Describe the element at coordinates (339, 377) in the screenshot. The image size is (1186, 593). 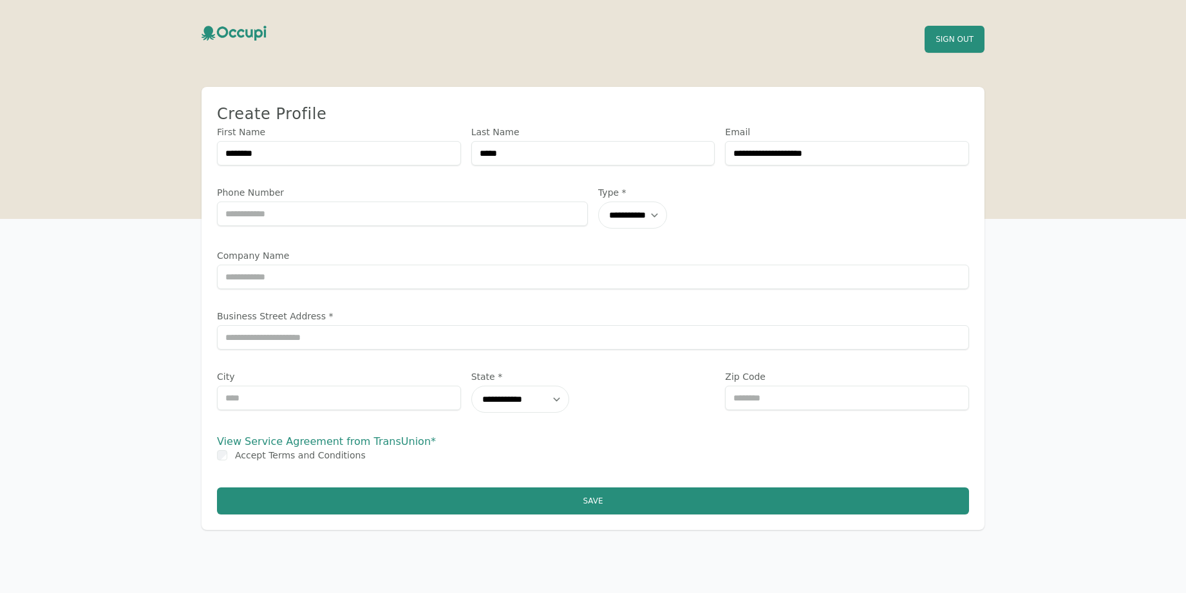
I see `label: City` at that location.